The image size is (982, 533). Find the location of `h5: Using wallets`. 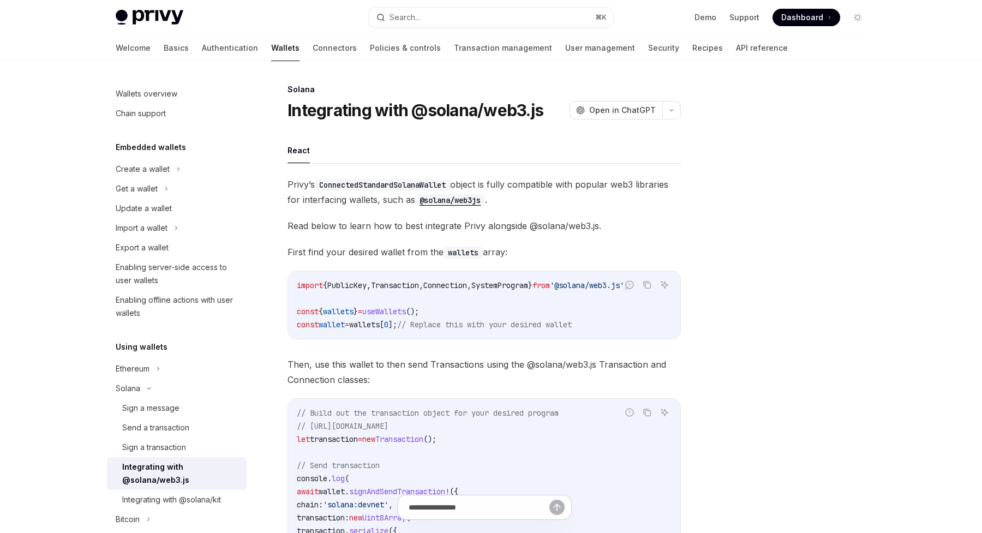

h5: Using wallets is located at coordinates (141, 347).